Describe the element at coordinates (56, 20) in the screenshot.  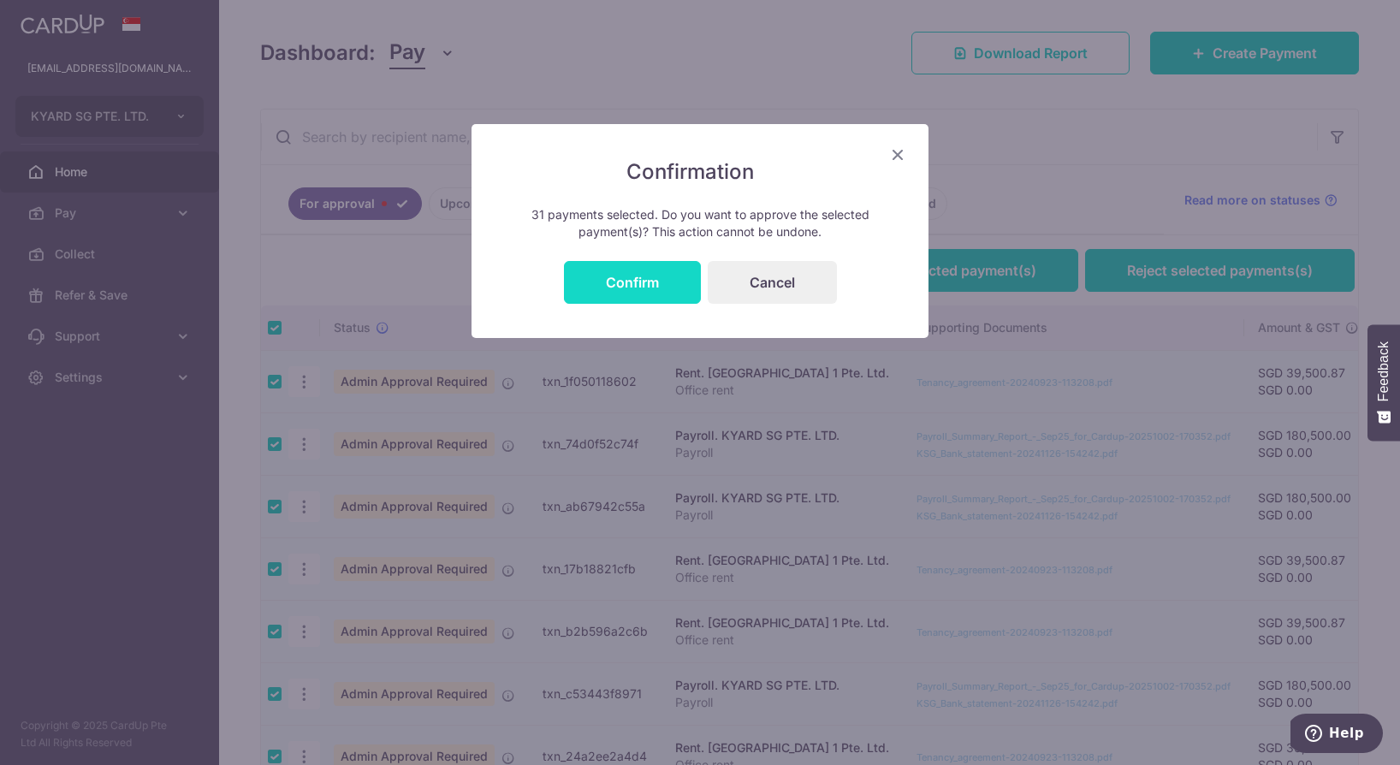
I see `span: Help` at that location.